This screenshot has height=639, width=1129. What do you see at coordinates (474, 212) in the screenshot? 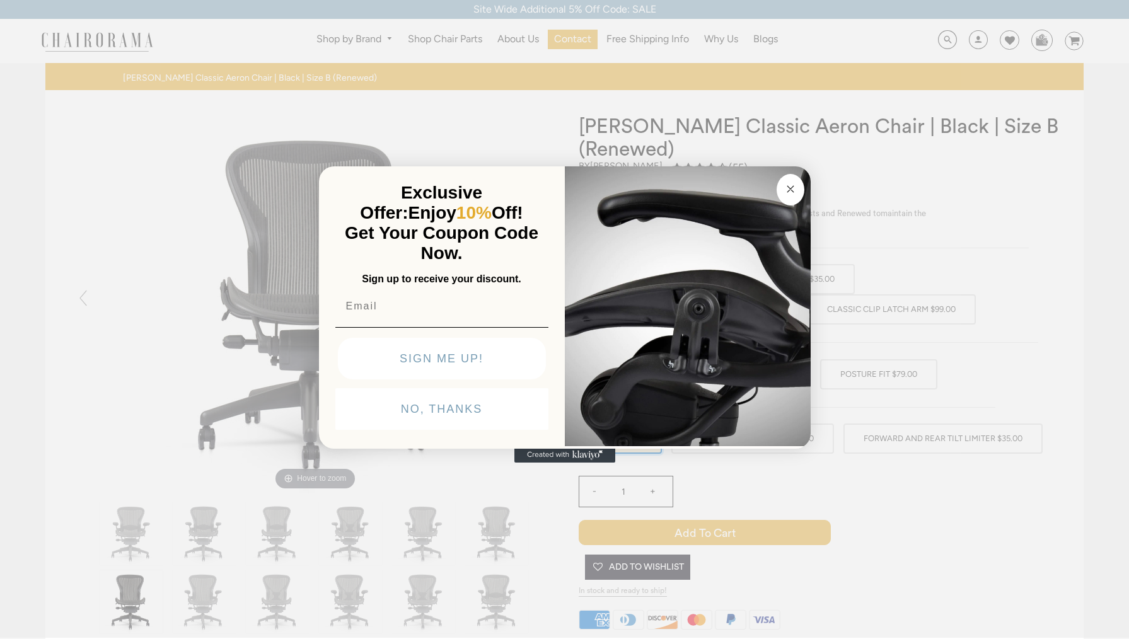
I see `span: 10%` at bounding box center [474, 212].